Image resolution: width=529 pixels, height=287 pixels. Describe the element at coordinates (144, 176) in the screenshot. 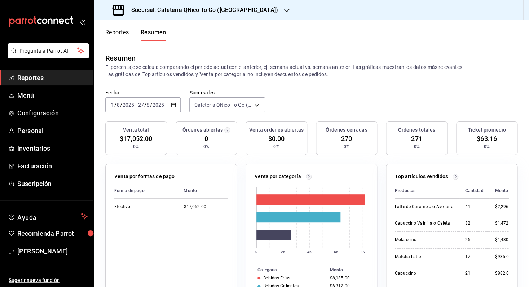

I see `p: Venta por formas de pago` at that location.